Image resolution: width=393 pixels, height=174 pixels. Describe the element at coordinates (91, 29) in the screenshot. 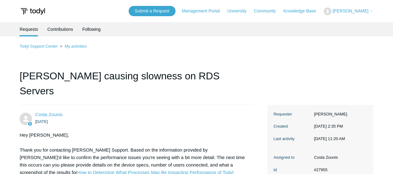

I see `a: Following` at that location.